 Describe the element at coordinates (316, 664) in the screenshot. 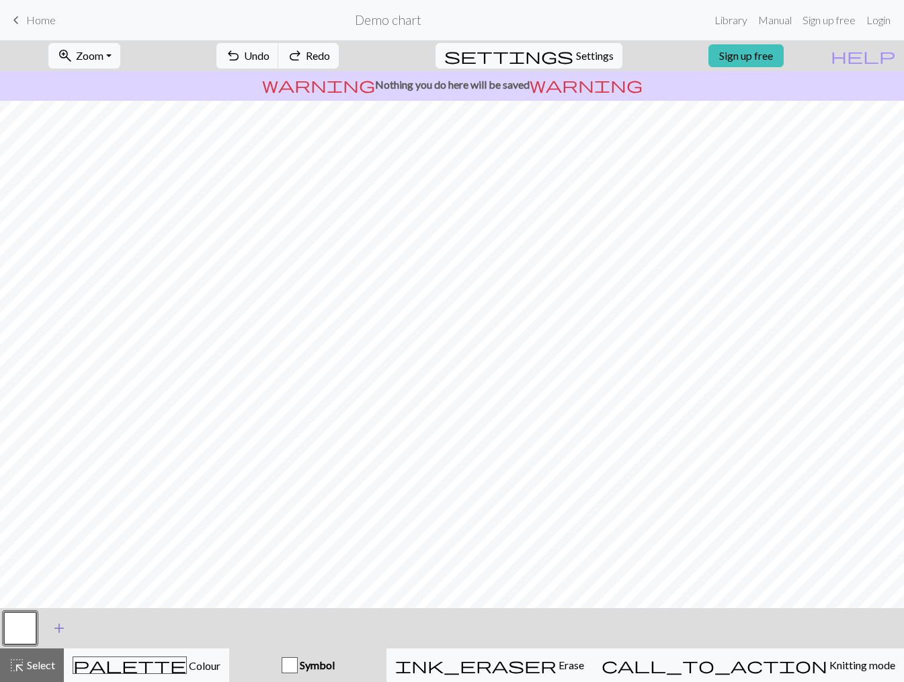

I see `span: Symbol` at that location.